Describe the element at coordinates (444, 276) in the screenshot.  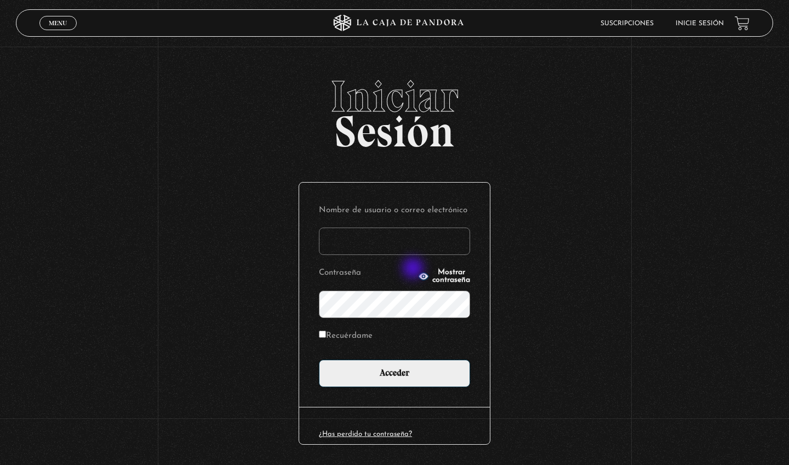
I see `button: Mostrar contraseña` at that location.